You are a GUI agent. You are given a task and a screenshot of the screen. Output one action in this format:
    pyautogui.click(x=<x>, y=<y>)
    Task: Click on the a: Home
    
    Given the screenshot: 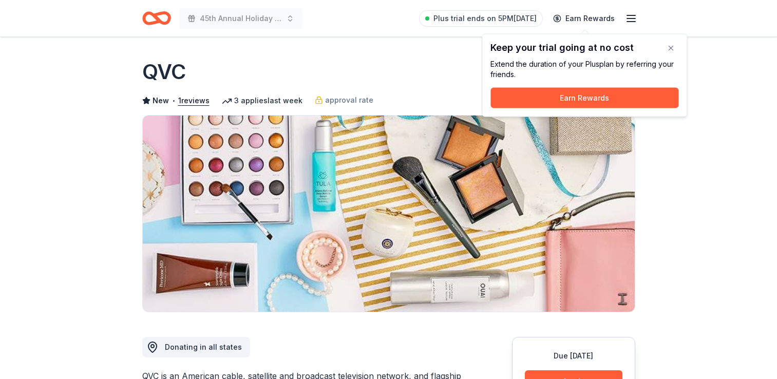 What is the action you would take?
    pyautogui.click(x=157, y=18)
    